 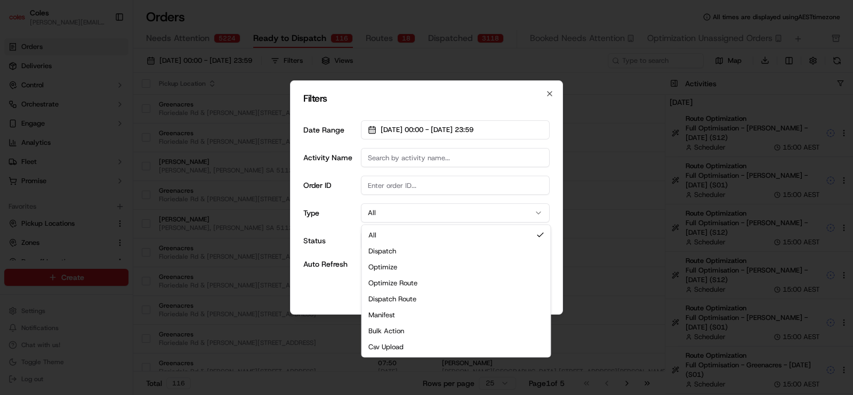 What do you see at coordinates (382, 252) in the screenshot?
I see `span: Dispatch` at bounding box center [382, 252].